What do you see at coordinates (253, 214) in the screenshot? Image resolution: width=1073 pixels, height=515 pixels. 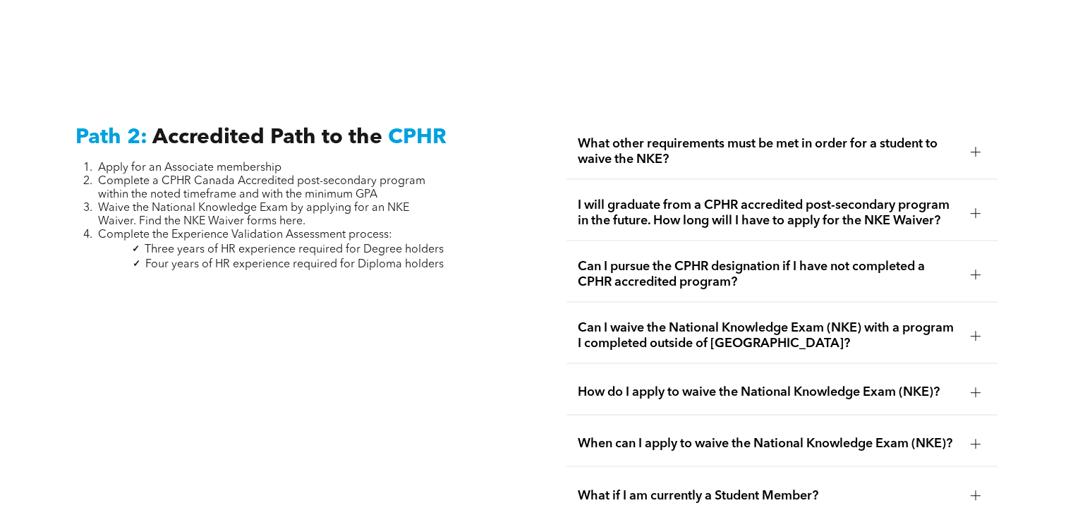 I see `span: Waive the National Knowledge Exam by applying for an NKE Waiver. Find the NKE Waiver forms here.` at bounding box center [253, 214].